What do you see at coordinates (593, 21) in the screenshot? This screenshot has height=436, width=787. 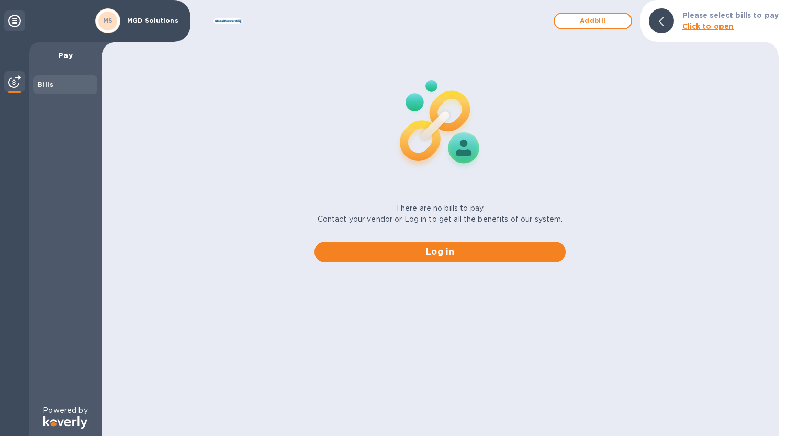 I see `span: Add bill` at bounding box center [593, 21].